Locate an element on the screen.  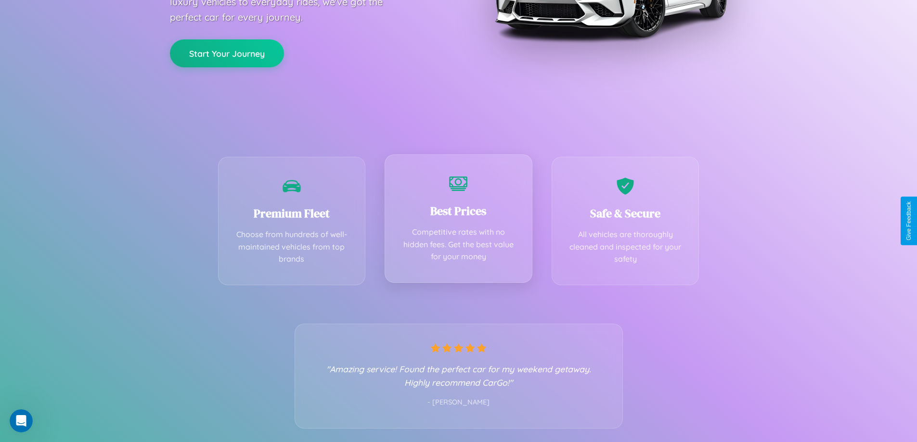
h3: Safe & Secure is located at coordinates (625, 213).